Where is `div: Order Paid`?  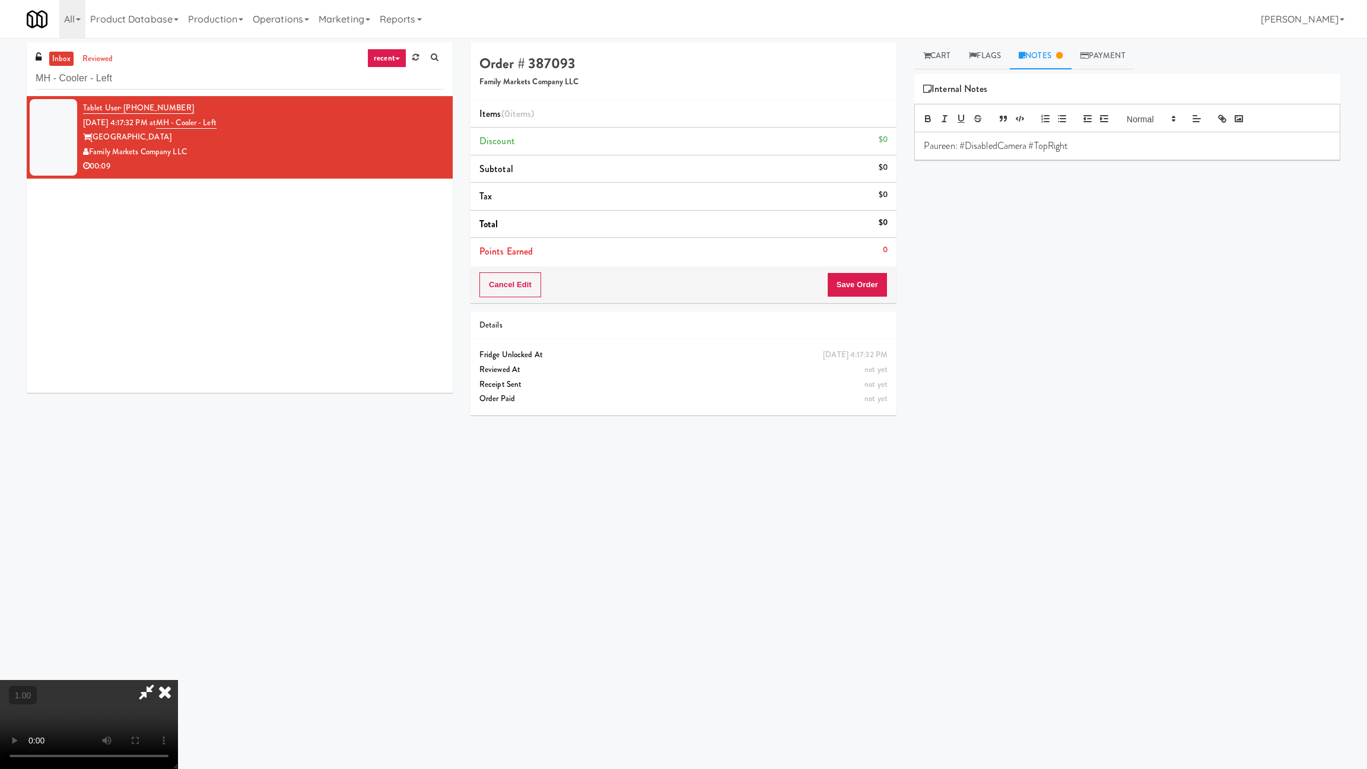
div: Order Paid is located at coordinates (683, 399).